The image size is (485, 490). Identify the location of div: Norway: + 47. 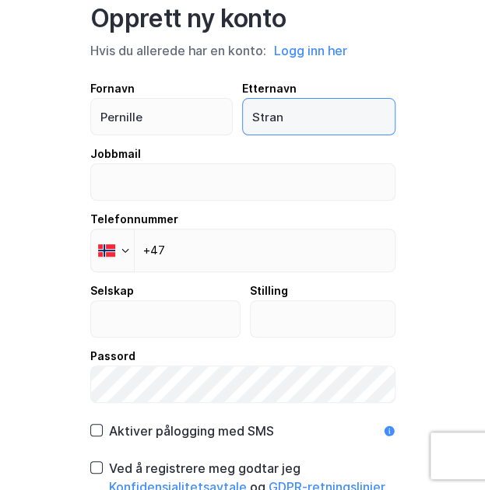
(112, 251).